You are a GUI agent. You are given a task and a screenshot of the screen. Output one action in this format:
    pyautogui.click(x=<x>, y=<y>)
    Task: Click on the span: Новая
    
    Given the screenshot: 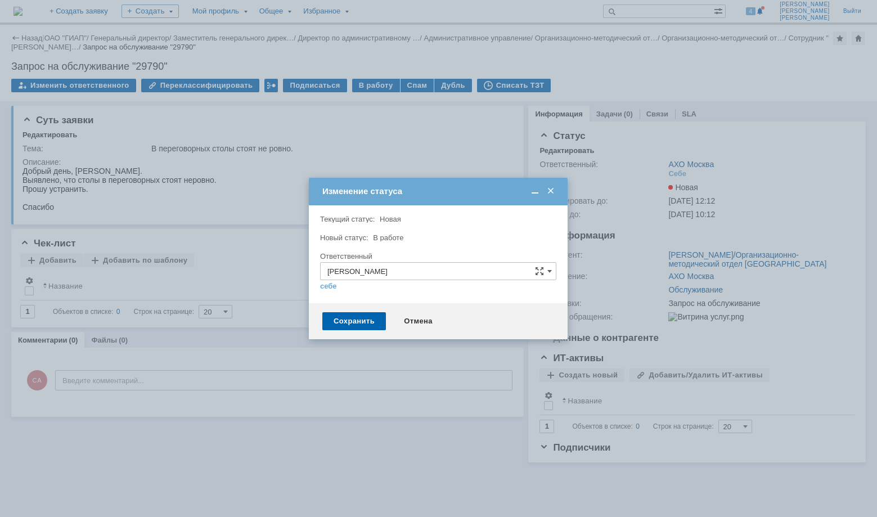 What is the action you would take?
    pyautogui.click(x=391, y=219)
    